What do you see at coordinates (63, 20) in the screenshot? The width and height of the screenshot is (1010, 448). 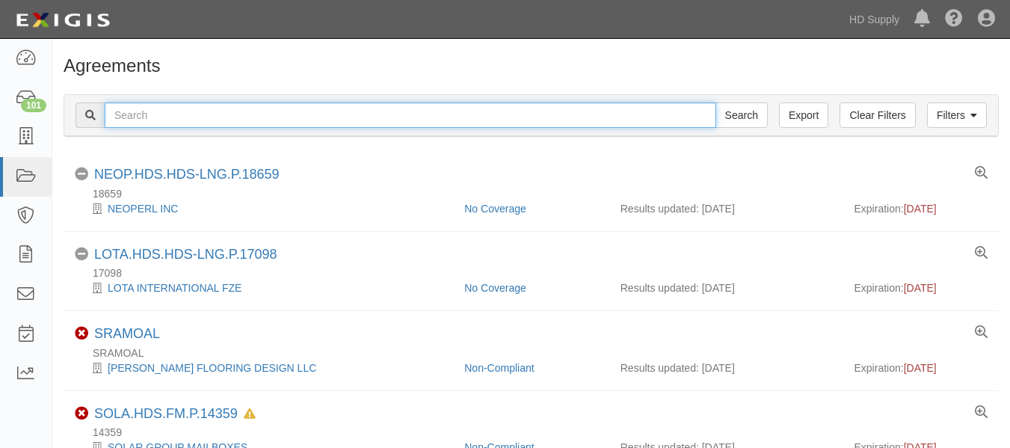 I see `img: logo-5460c22ac91f19d4615b14bd174203de0afe785f0fc80cf4dbbc73dc1793850b.png` at bounding box center [63, 20].